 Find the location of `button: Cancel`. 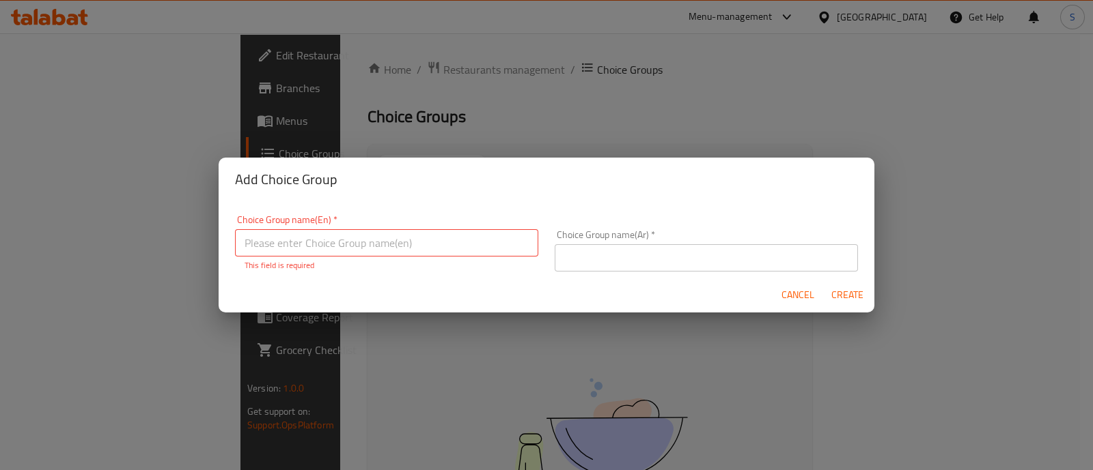

button: Cancel is located at coordinates (798, 295).